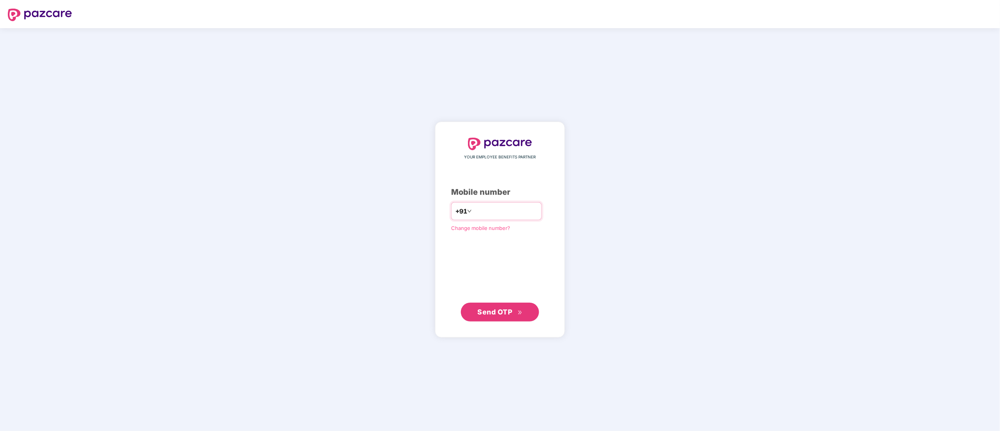  I want to click on span: double-right, so click(520, 312).